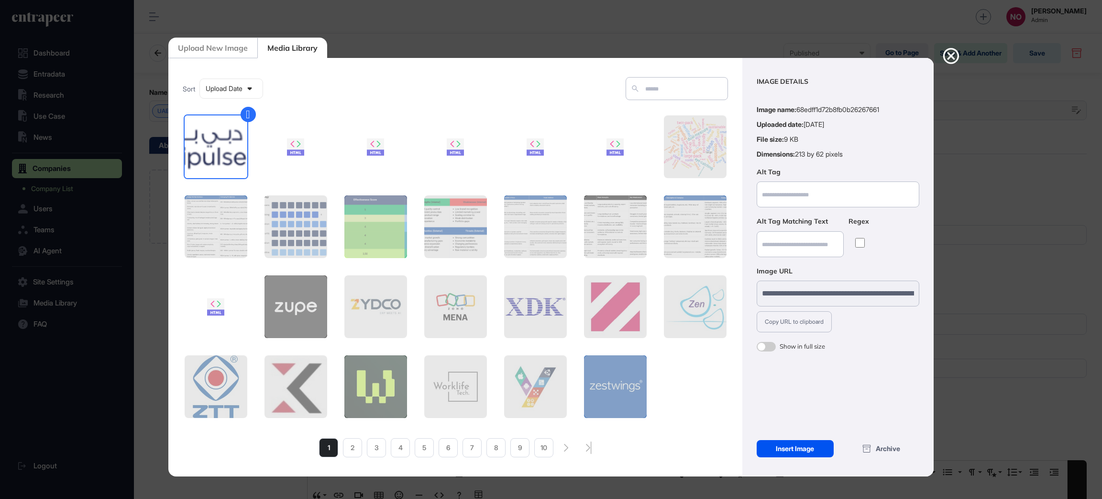  I want to click on li: 3, so click(377, 447).